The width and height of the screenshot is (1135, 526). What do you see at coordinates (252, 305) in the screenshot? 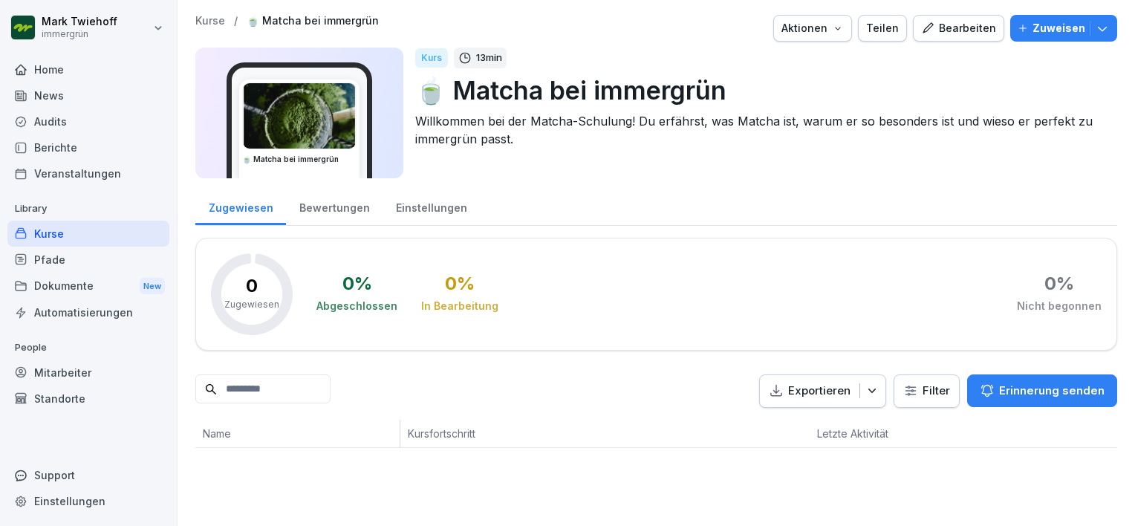
I see `p: Zugewiesen` at bounding box center [252, 305].